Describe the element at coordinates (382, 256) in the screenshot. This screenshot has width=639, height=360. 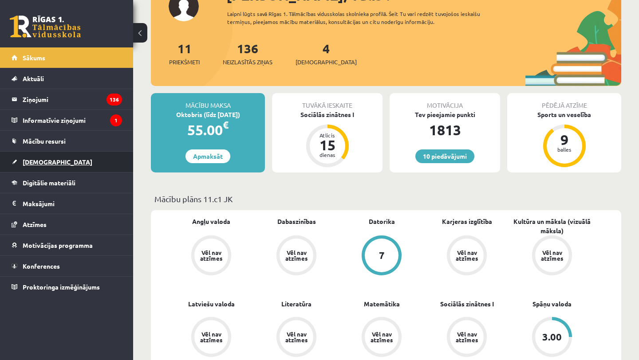
I see `div: 7` at that location.